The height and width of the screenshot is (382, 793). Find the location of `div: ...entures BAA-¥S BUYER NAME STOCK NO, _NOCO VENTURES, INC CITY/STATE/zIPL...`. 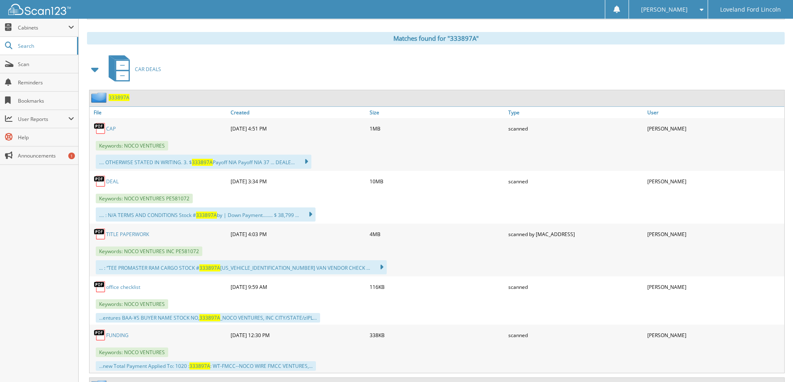

div: ...entures BAA-¥S BUYER NAME STOCK NO, _NOCO VENTURES, INC CITY/STATE/zIPL... is located at coordinates (208, 318).